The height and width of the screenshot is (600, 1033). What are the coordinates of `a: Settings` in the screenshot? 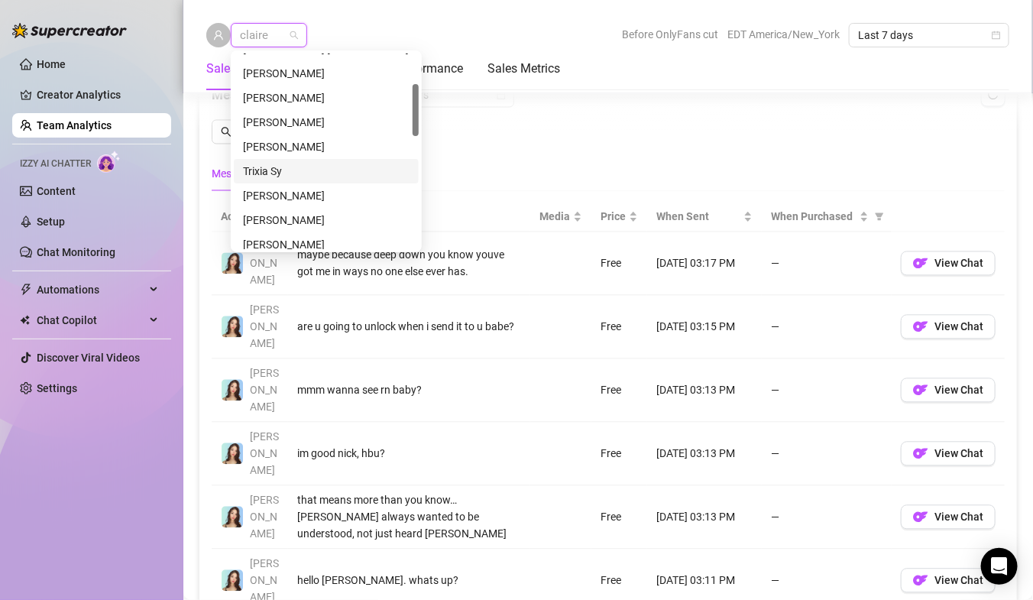 It's located at (57, 388).